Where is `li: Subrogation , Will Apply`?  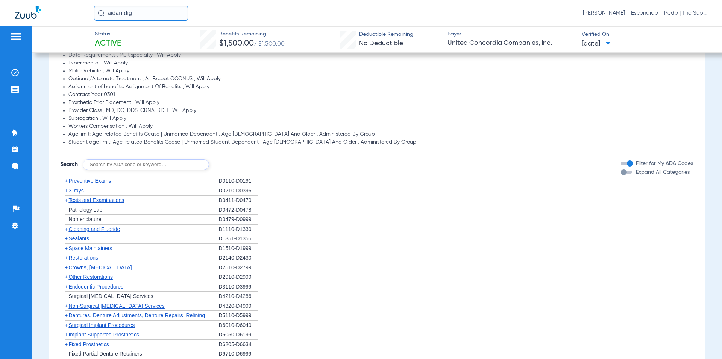
li: Subrogation , Will Apply is located at coordinates (381, 119).